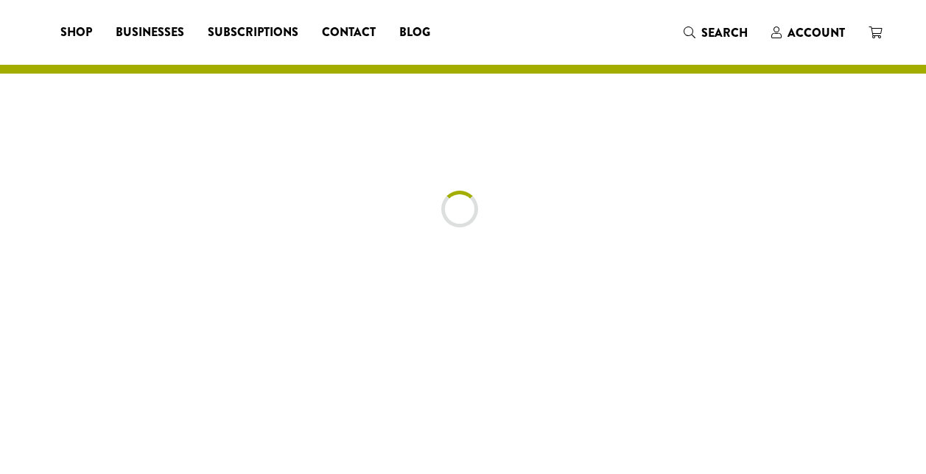 The image size is (926, 474). Describe the element at coordinates (348, 32) in the screenshot. I see `span: Contact` at that location.